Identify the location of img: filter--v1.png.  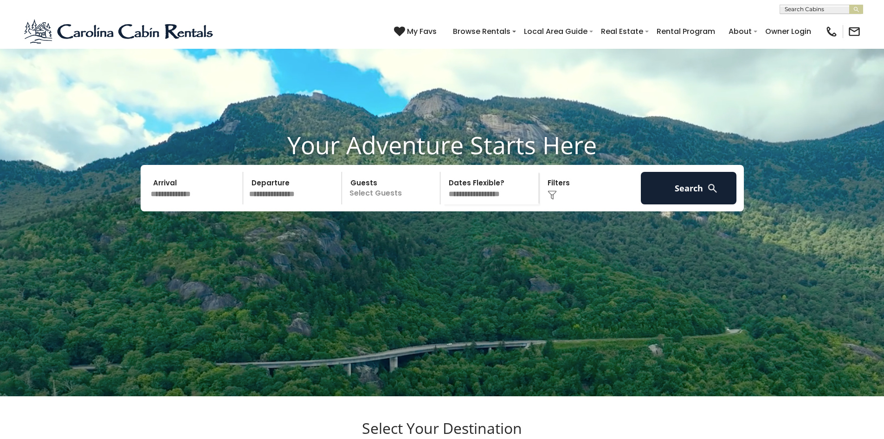
(552, 195).